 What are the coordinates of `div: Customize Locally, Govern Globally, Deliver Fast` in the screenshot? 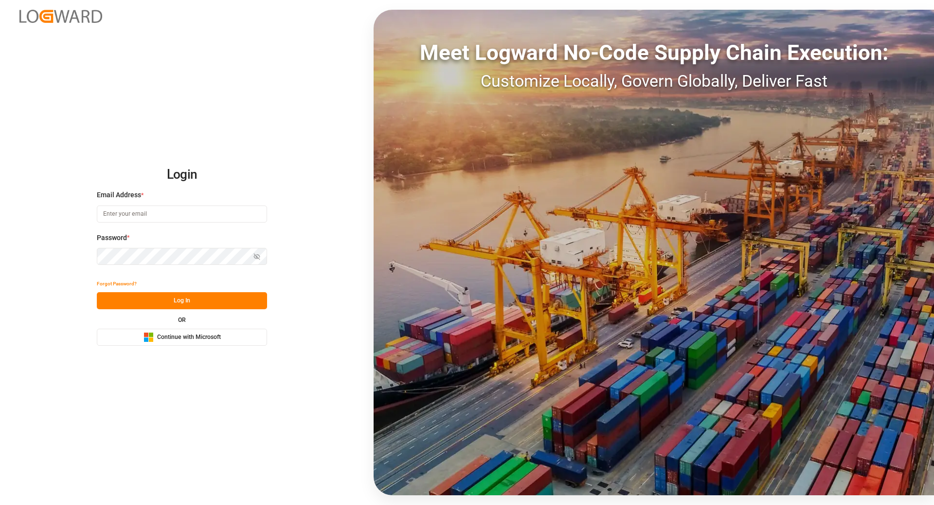 It's located at (654, 81).